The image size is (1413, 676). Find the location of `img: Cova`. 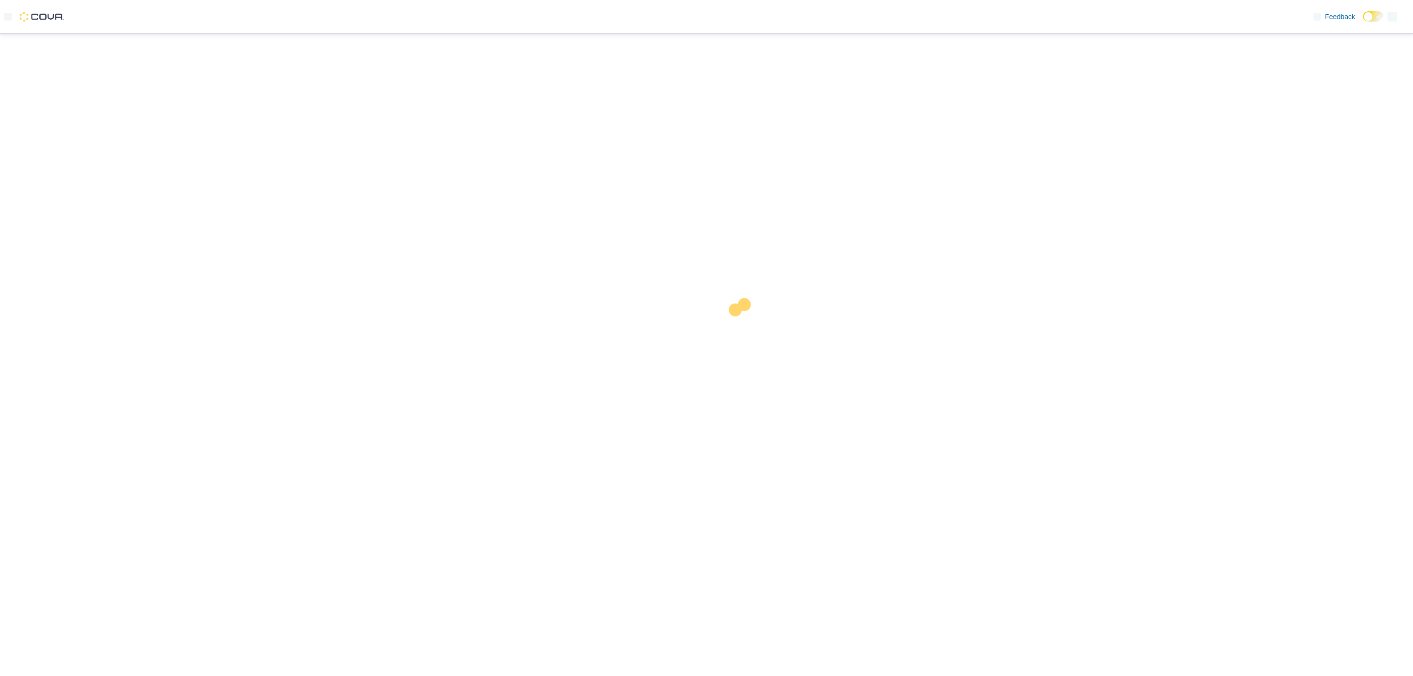

img: Cova is located at coordinates (42, 17).